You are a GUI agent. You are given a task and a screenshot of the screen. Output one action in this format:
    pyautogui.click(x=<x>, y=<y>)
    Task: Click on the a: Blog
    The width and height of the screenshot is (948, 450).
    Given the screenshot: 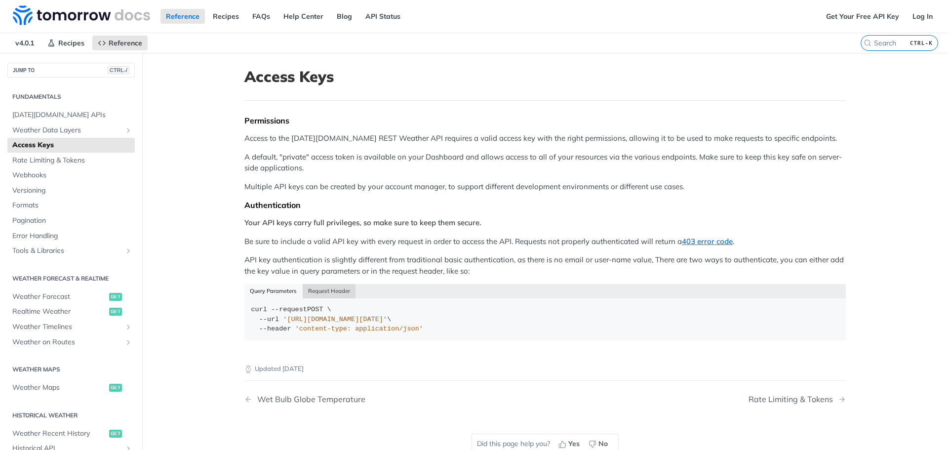 What is the action you would take?
    pyautogui.click(x=344, y=16)
    